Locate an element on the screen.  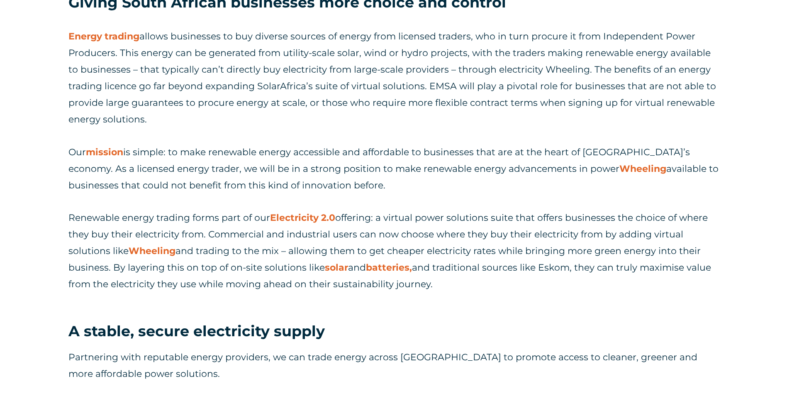
a: solar is located at coordinates (336, 267).